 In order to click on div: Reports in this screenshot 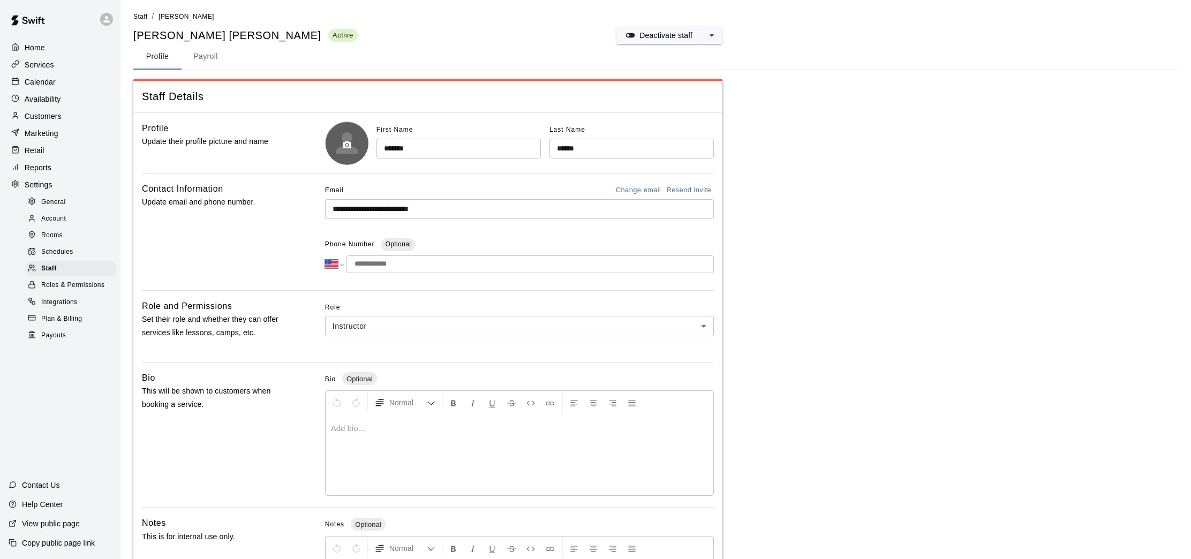, I will do `click(60, 168)`.